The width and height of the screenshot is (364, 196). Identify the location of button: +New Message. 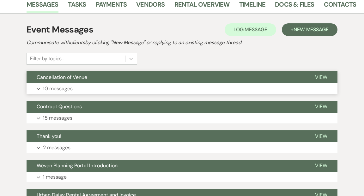
(310, 30).